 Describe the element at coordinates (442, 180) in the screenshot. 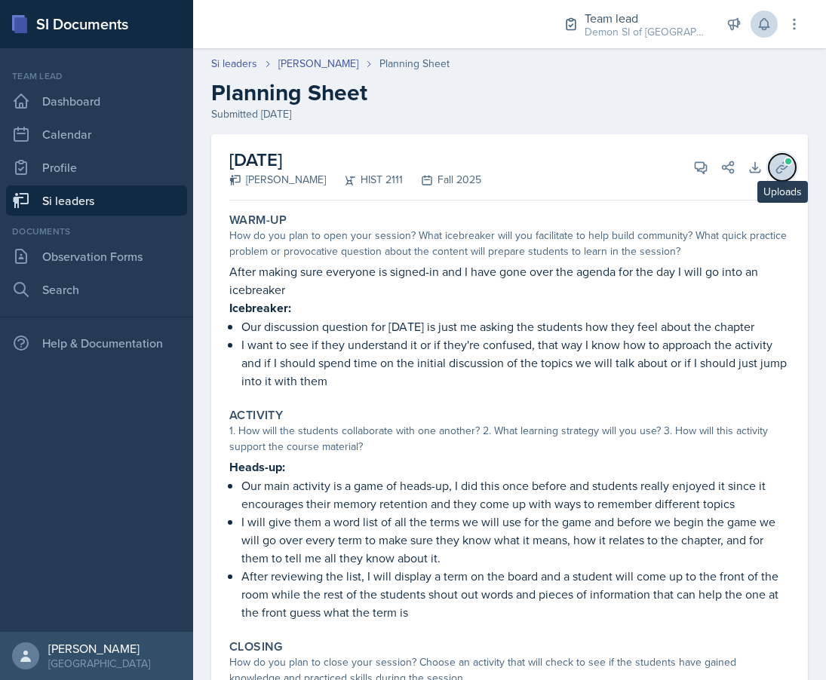

I see `div: Fall 2025` at that location.